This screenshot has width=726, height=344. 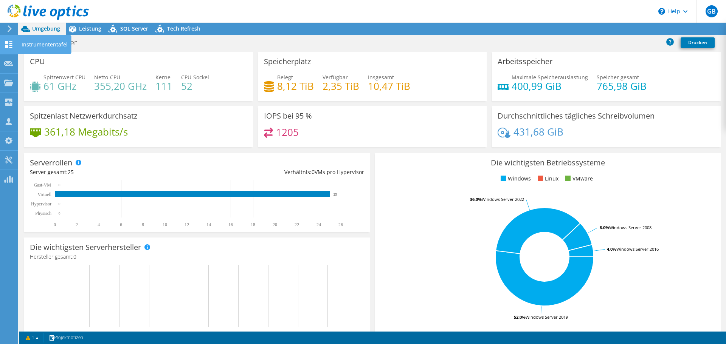 What do you see at coordinates (538, 132) in the screenshot?
I see `h4: 431,68 GiB` at bounding box center [538, 132].